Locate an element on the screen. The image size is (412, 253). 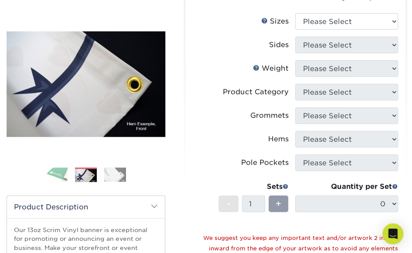
div: Sizes is located at coordinates (274, 21).